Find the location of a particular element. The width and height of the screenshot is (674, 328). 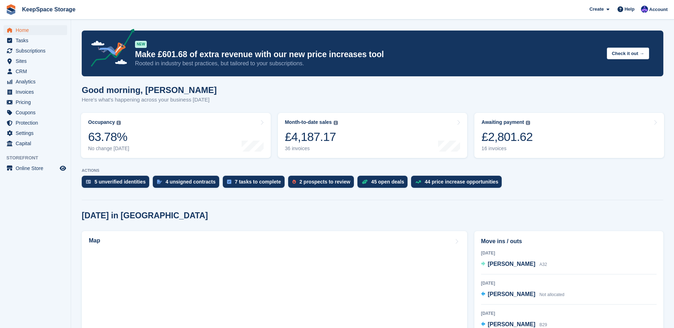

span: Analytics is located at coordinates (37, 82).